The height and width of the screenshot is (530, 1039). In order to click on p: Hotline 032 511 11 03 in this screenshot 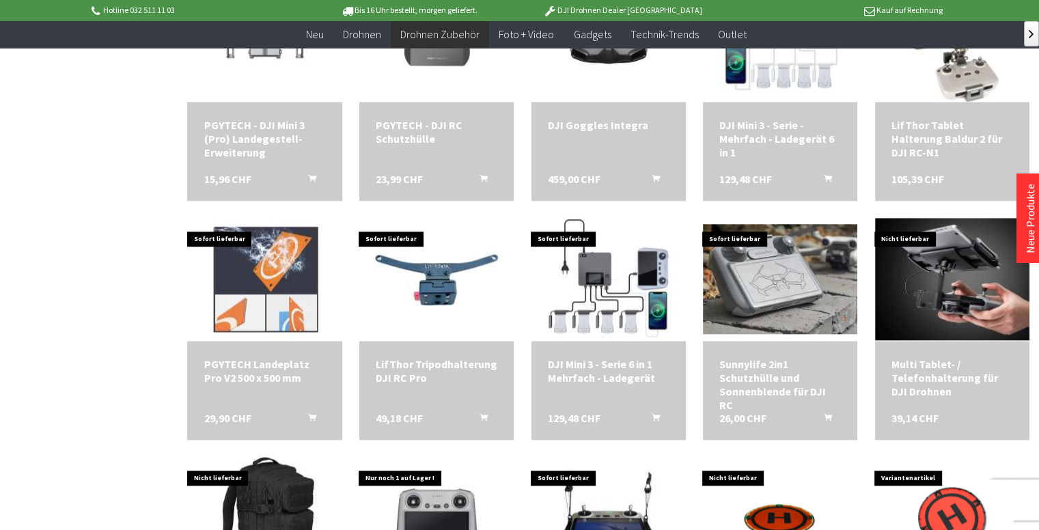, I will do `click(195, 10)`.